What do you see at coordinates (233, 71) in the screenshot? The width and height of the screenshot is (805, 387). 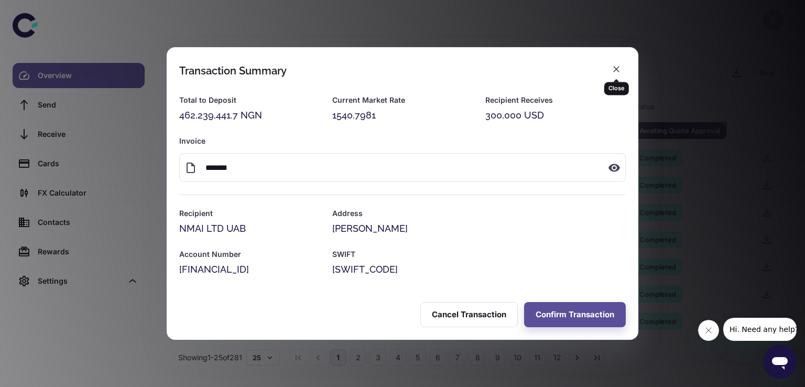 I see `div: Transaction Summary` at bounding box center [233, 71].